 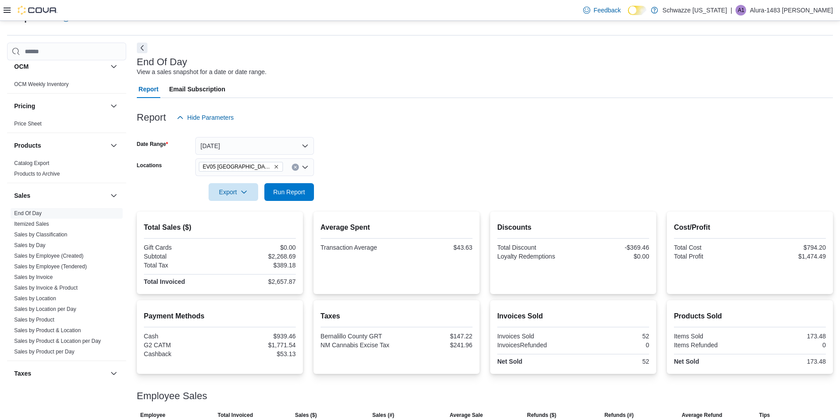 I want to click on span: End Of Day, so click(x=28, y=213).